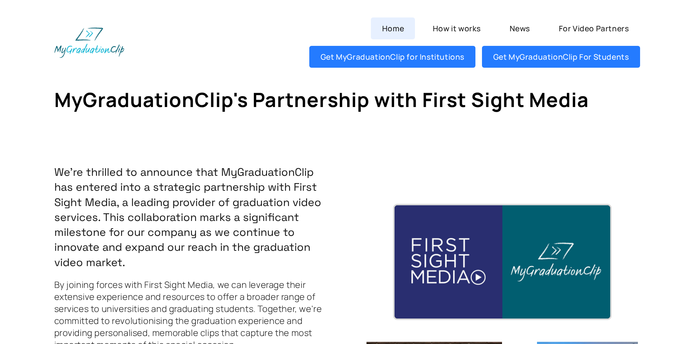  Describe the element at coordinates (347, 99) in the screenshot. I see `h1: MyGraduationClip's Partnership with First Sight Media` at that location.